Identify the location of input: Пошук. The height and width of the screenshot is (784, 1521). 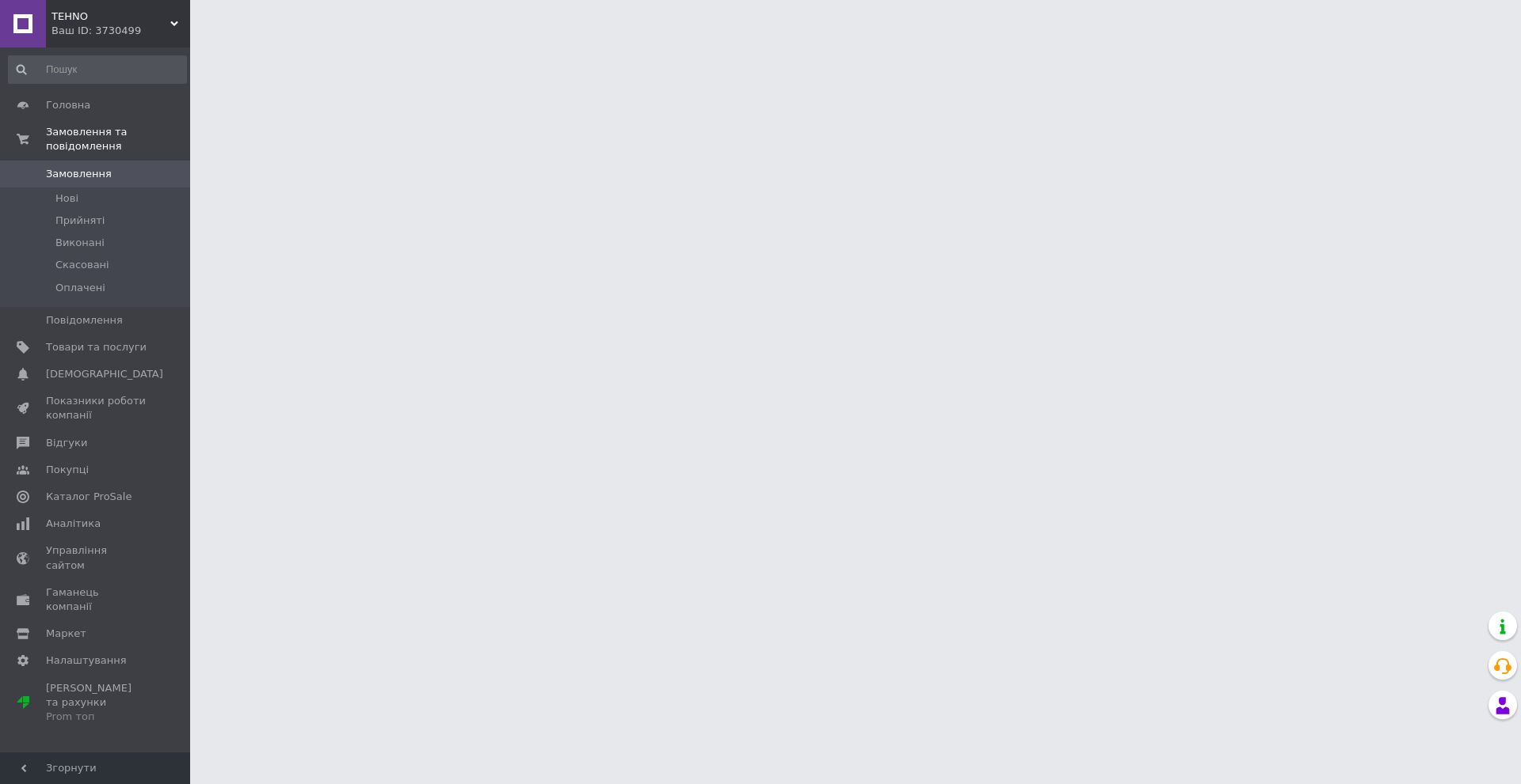
(98, 70).